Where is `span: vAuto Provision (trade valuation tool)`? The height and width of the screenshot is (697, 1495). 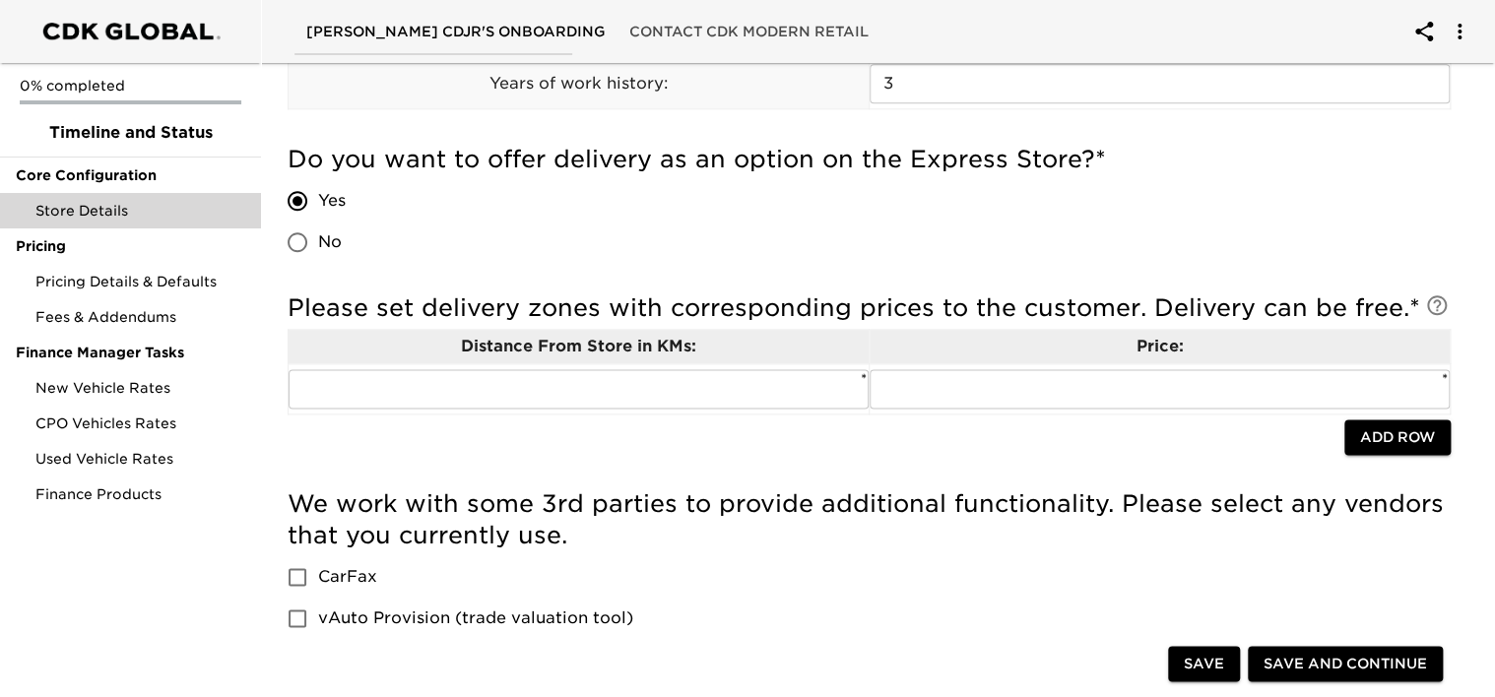 span: vAuto Provision (trade valuation tool) is located at coordinates (476, 619).